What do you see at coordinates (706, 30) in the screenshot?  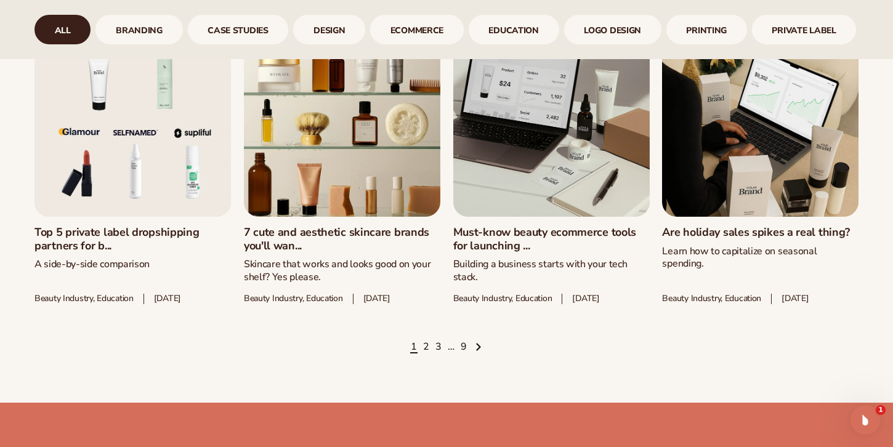 I see `div: 8 / 9` at bounding box center [706, 30].